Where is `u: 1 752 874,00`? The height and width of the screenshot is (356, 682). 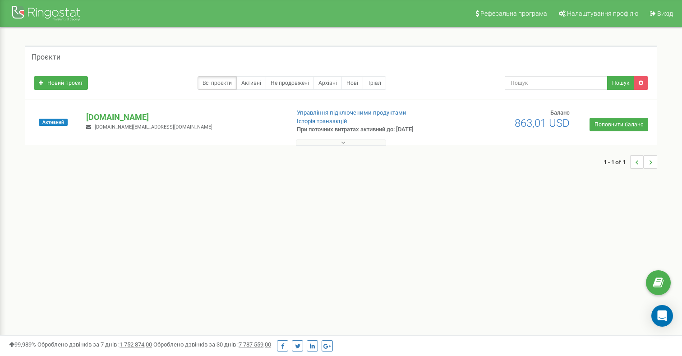 u: 1 752 874,00 is located at coordinates (136, 344).